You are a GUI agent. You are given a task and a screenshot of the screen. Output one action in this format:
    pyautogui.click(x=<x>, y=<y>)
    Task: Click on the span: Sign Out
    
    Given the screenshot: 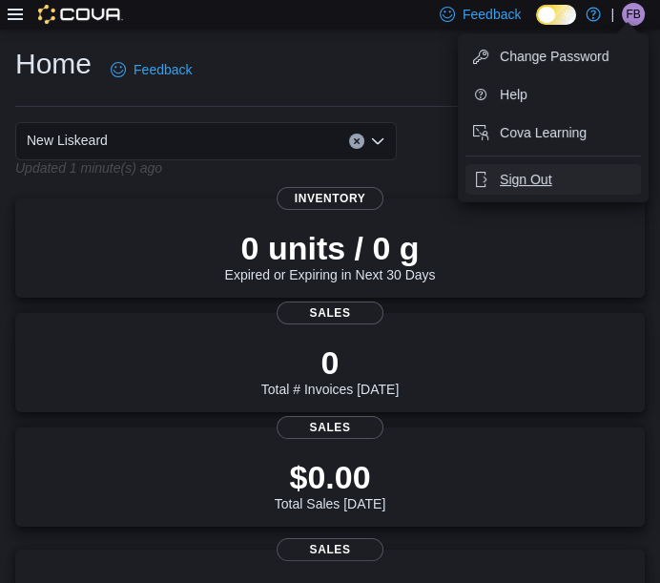 What is the action you would take?
    pyautogui.click(x=526, y=179)
    